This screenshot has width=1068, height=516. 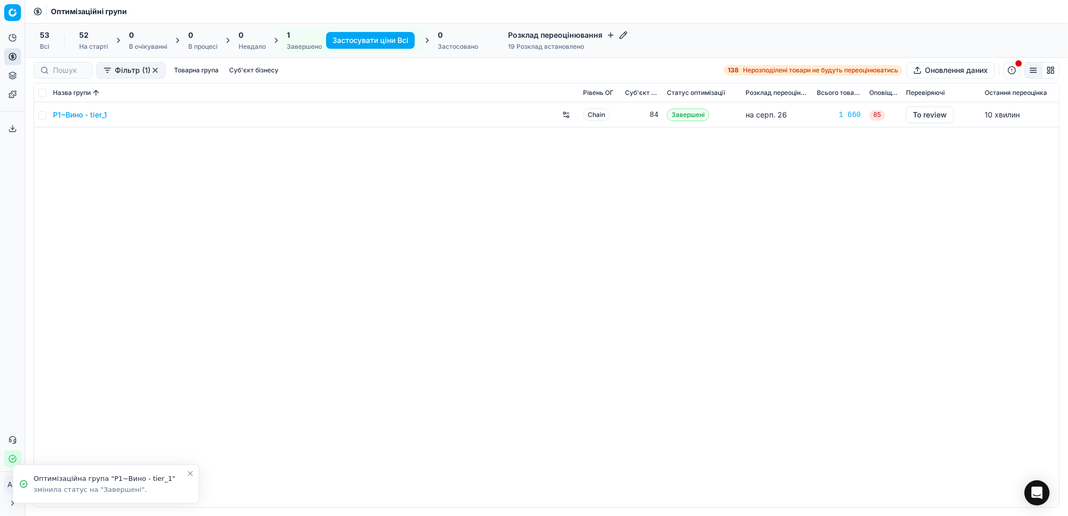 What do you see at coordinates (813, 70) in the screenshot?
I see `a: 138Нерозподілені товари не будуть переоцінюватись` at bounding box center [813, 70].